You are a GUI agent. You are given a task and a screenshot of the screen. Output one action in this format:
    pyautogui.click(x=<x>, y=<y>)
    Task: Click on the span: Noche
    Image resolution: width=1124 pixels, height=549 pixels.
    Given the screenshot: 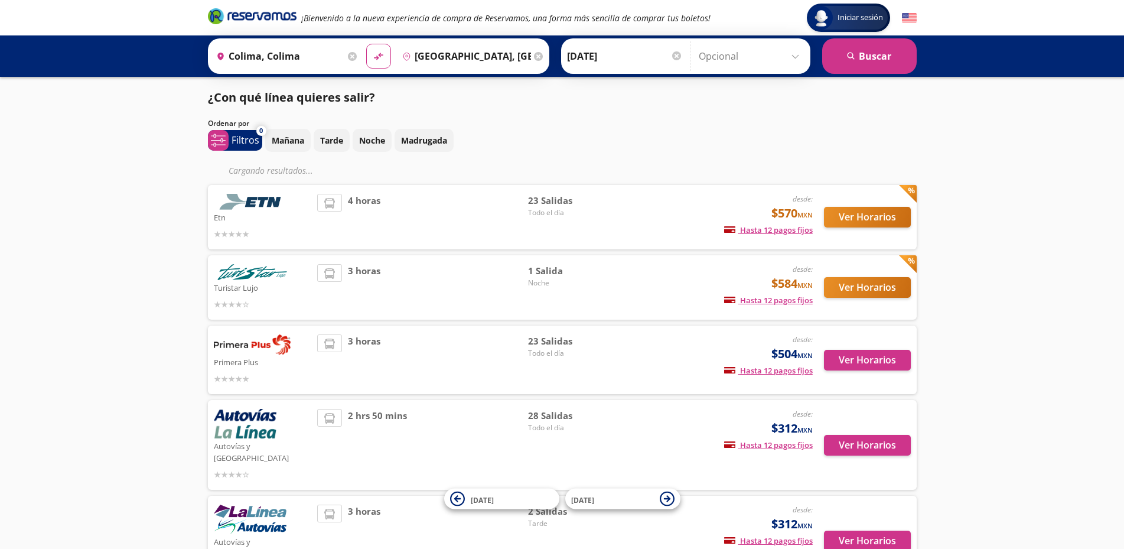 What is the action you would take?
    pyautogui.click(x=569, y=283)
    